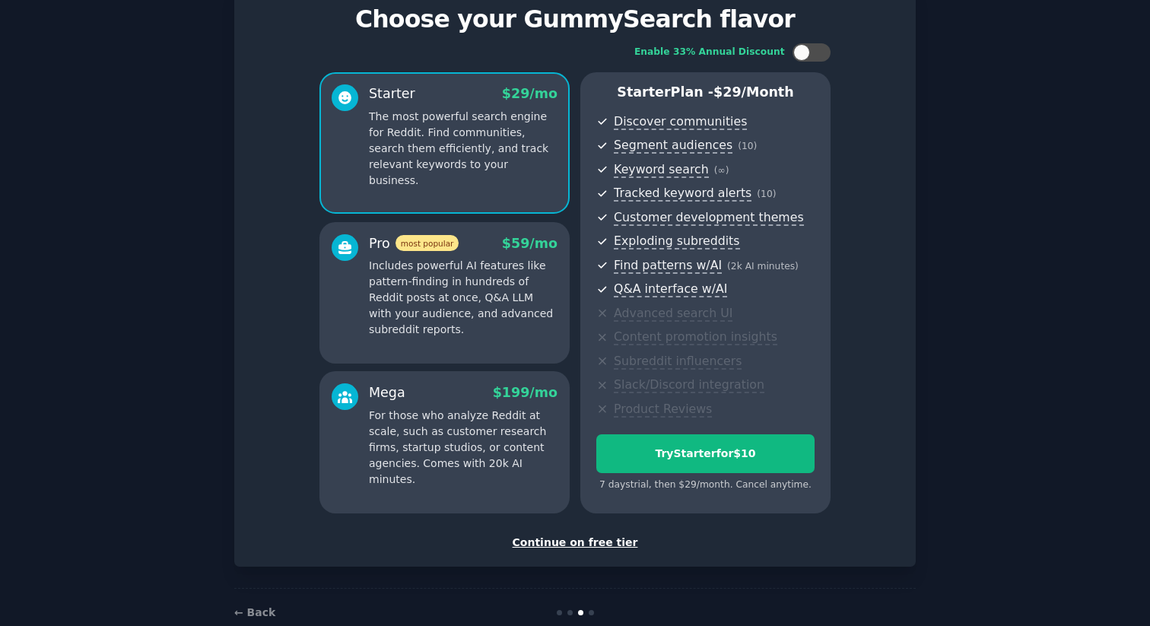 The width and height of the screenshot is (1150, 626). Describe the element at coordinates (670, 289) in the screenshot. I see `span: Q&A interface w/AI` at that location.